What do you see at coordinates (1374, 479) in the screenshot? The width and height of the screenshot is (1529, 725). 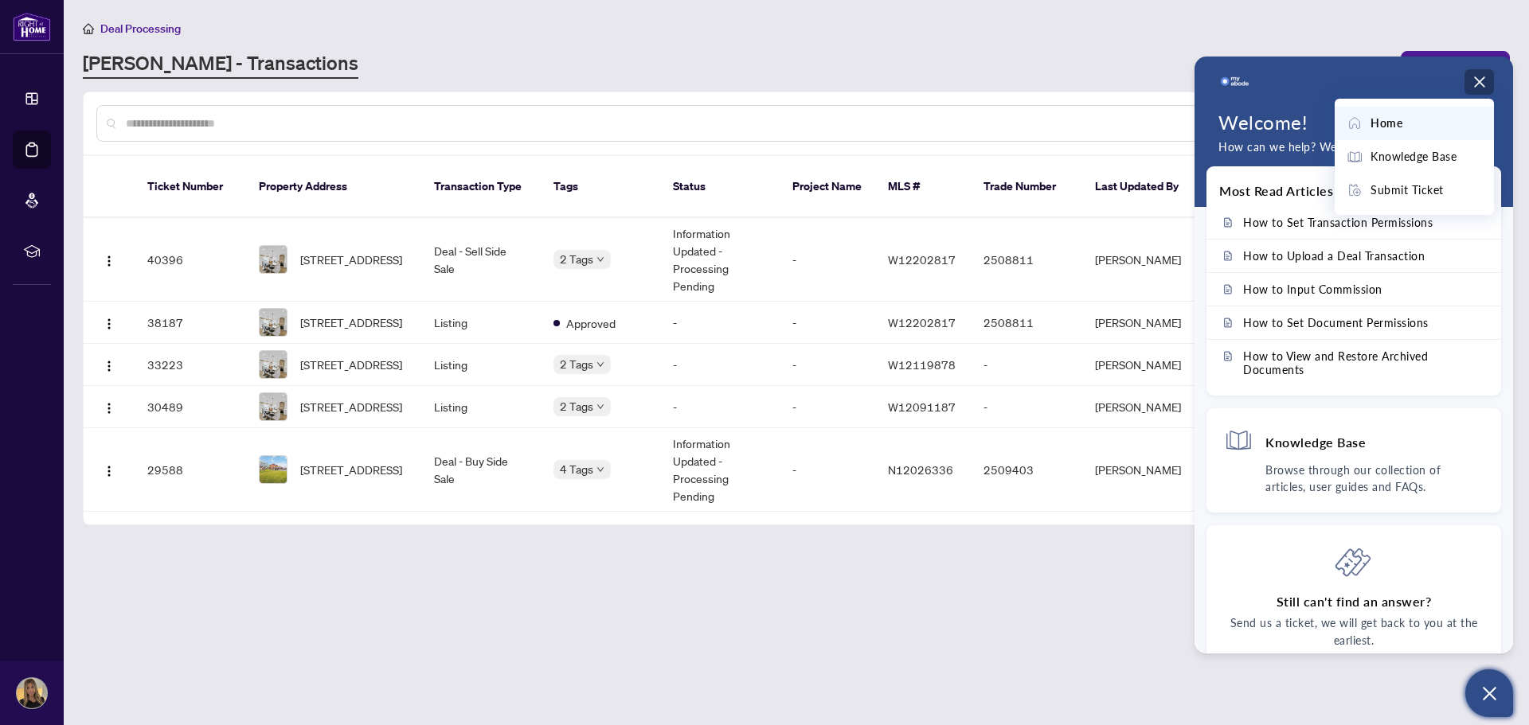 I see `p: Browse through our collection of articles, user guides and FAQs.` at bounding box center [1374, 479].